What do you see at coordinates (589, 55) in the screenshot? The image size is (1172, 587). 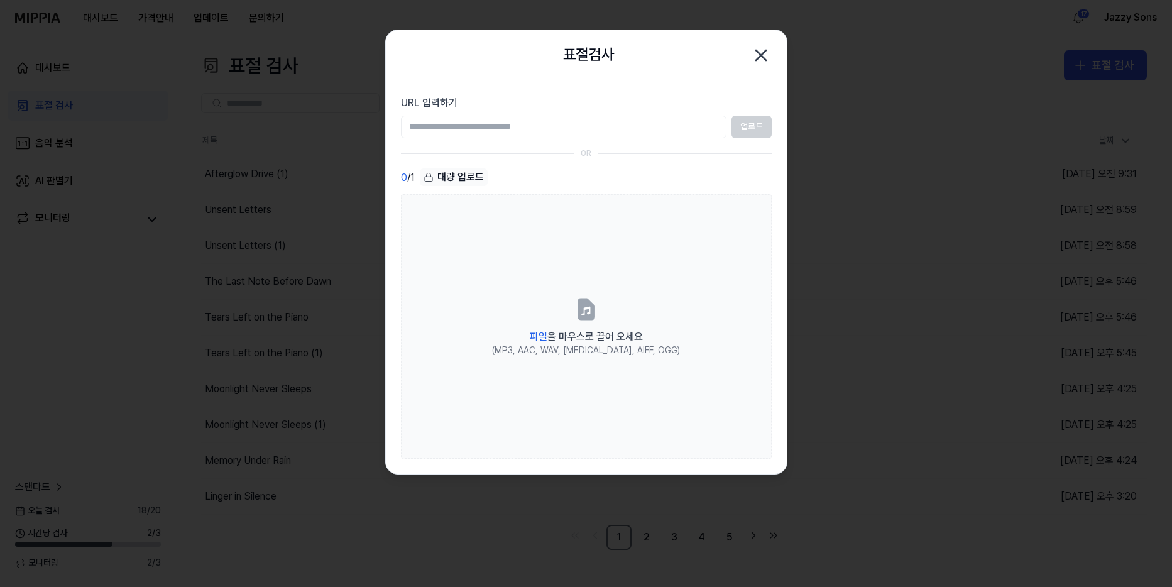 I see `h2: 표절검사` at bounding box center [589, 55].